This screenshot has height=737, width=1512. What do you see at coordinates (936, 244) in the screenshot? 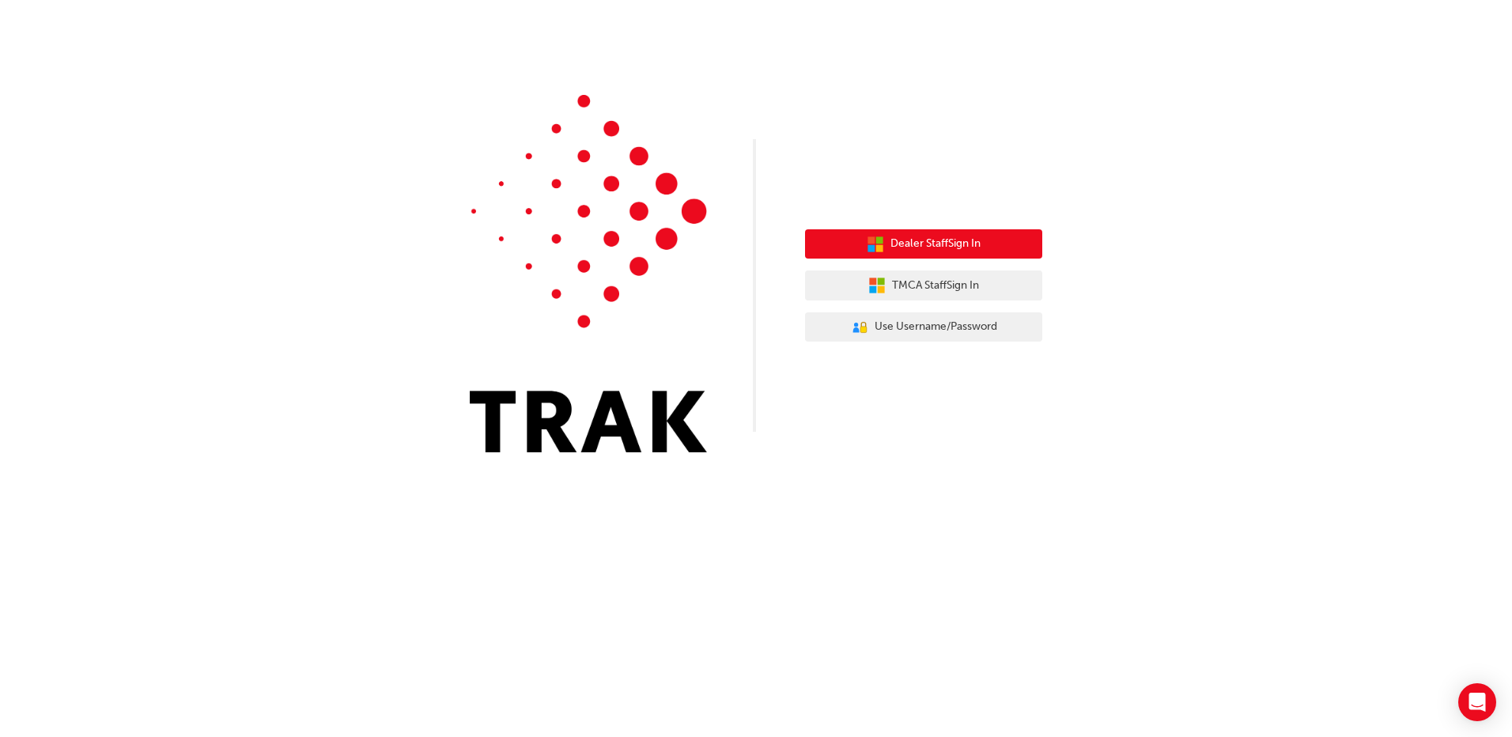
I see `span: Dealer Staff Sign In` at bounding box center [936, 244].